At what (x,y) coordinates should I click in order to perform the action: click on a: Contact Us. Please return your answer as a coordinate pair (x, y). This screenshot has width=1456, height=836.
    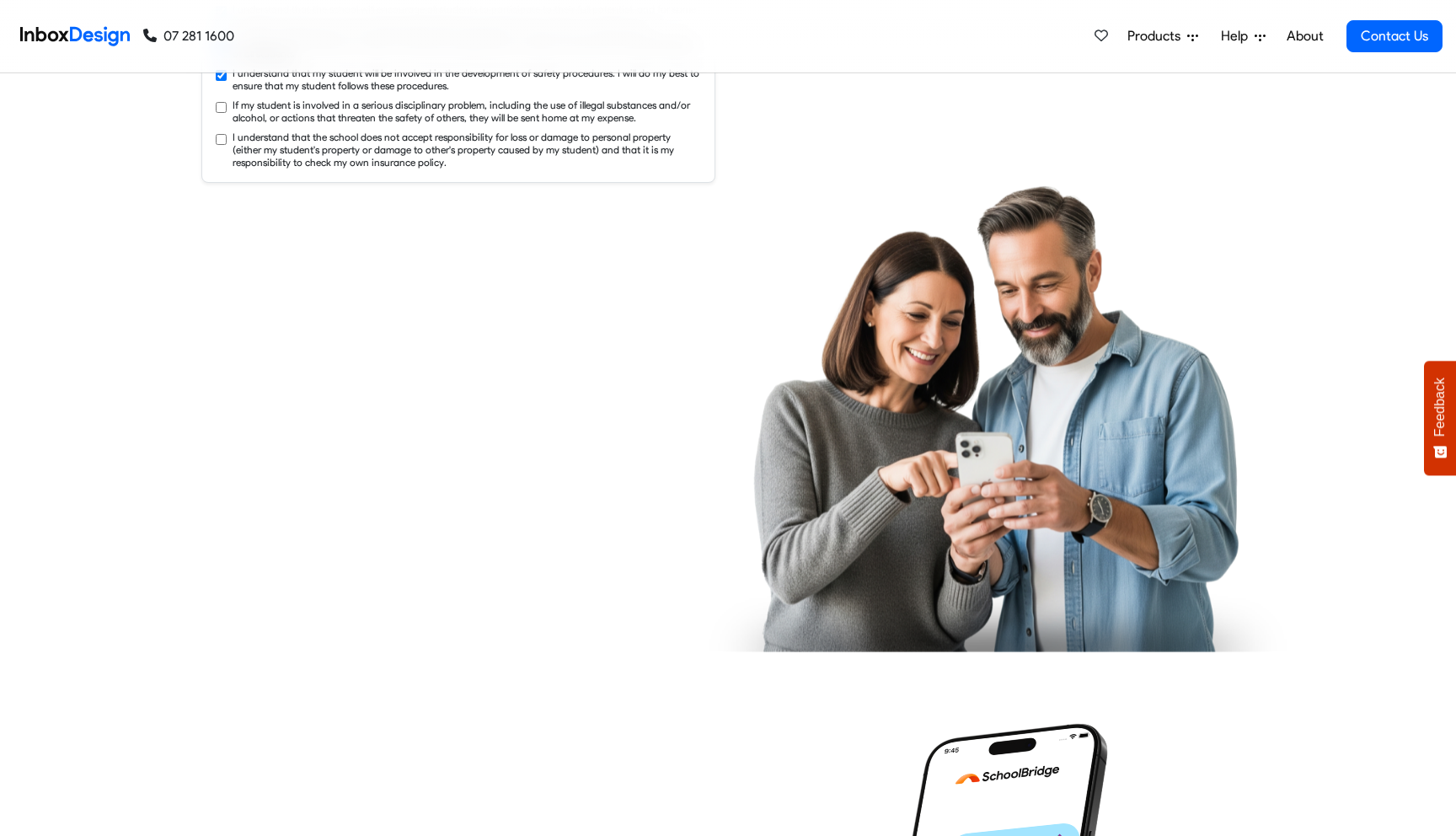
    Looking at the image, I should click on (1395, 36).